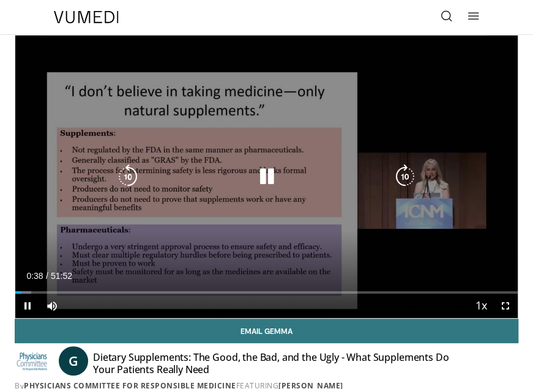 The height and width of the screenshot is (389, 533). Describe the element at coordinates (266, 177) in the screenshot. I see `video-js: Video Player` at that location.